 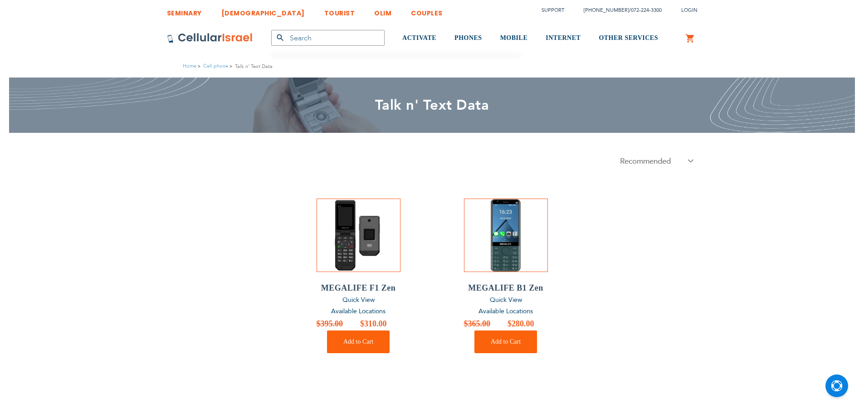 I want to click on a: OTHER SERVICES, so click(x=628, y=38).